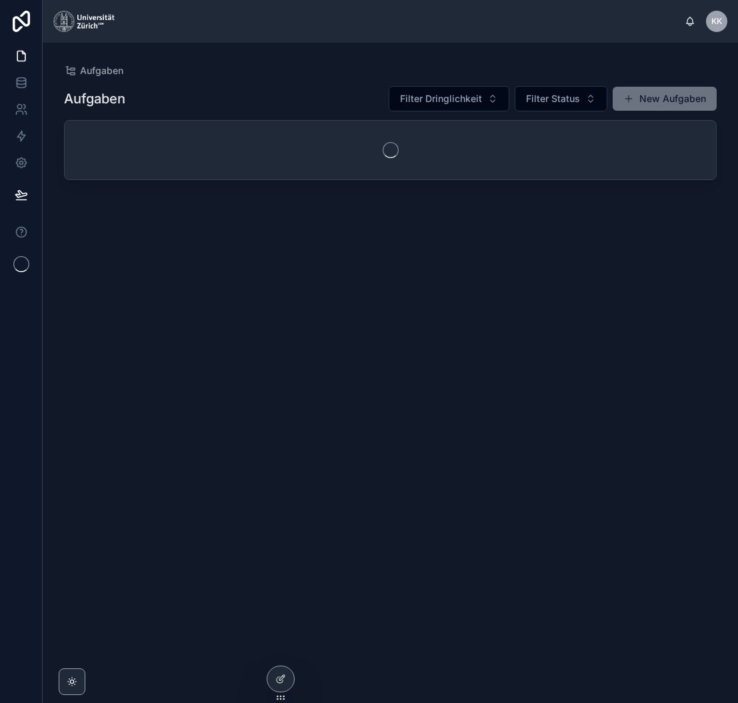  What do you see at coordinates (553, 99) in the screenshot?
I see `span: Filter Status` at bounding box center [553, 99].